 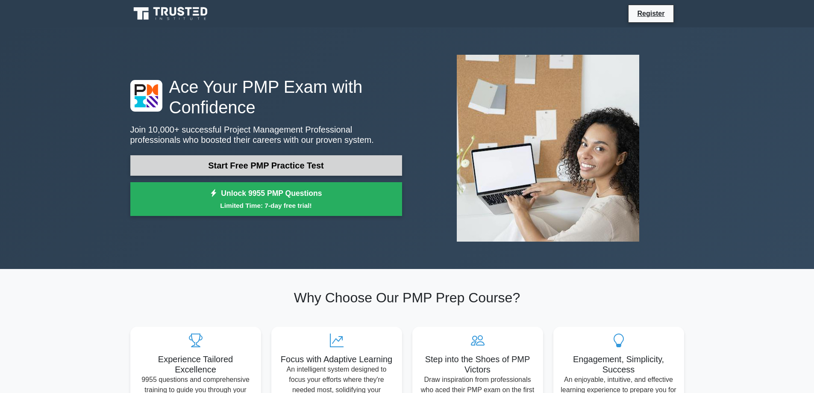 What do you see at coordinates (196, 364) in the screenshot?
I see `h5: Experience Tailored Excellence` at bounding box center [196, 364].